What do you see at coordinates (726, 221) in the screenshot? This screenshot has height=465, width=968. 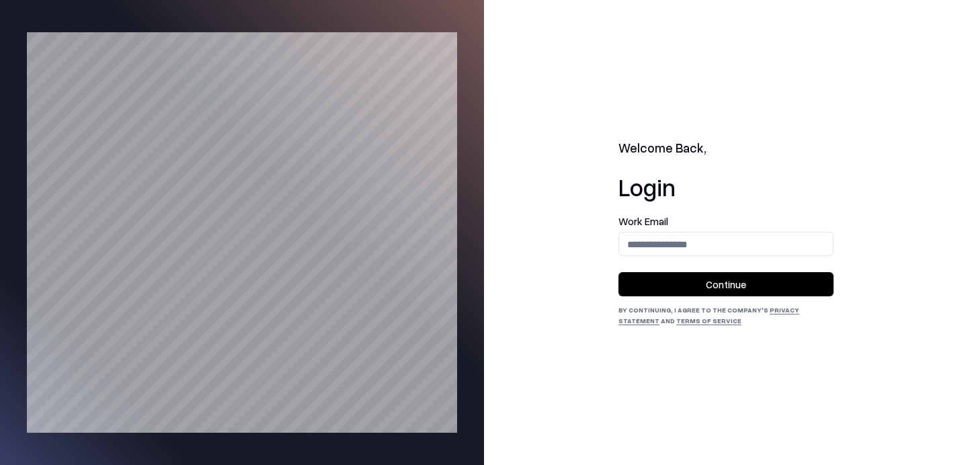 I see `label: Work Email` at bounding box center [726, 221].